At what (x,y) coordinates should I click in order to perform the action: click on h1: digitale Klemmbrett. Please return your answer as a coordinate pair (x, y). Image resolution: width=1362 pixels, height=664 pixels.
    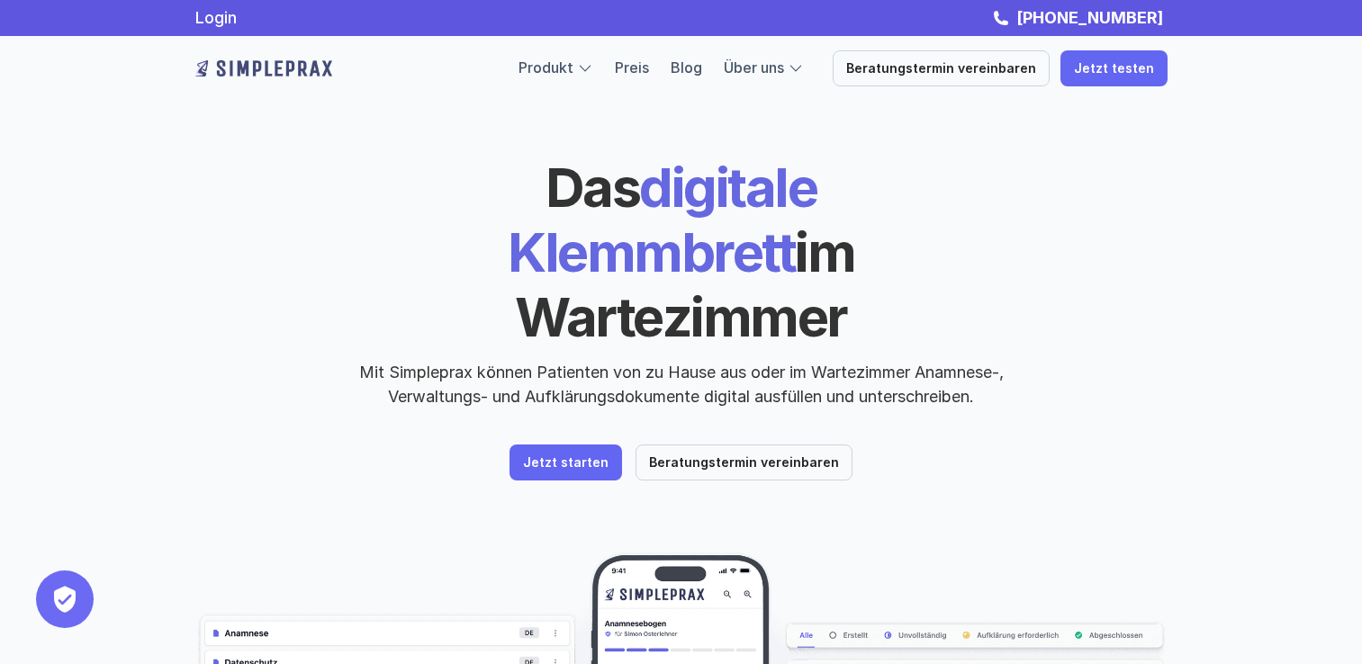
    Looking at the image, I should click on (681, 252).